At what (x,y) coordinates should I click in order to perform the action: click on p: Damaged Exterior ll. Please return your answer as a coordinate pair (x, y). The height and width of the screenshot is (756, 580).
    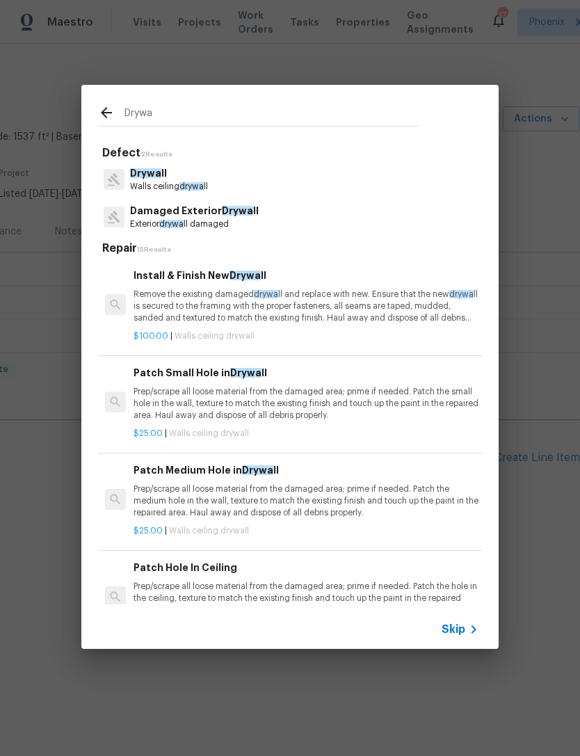
    Looking at the image, I should click on (194, 211).